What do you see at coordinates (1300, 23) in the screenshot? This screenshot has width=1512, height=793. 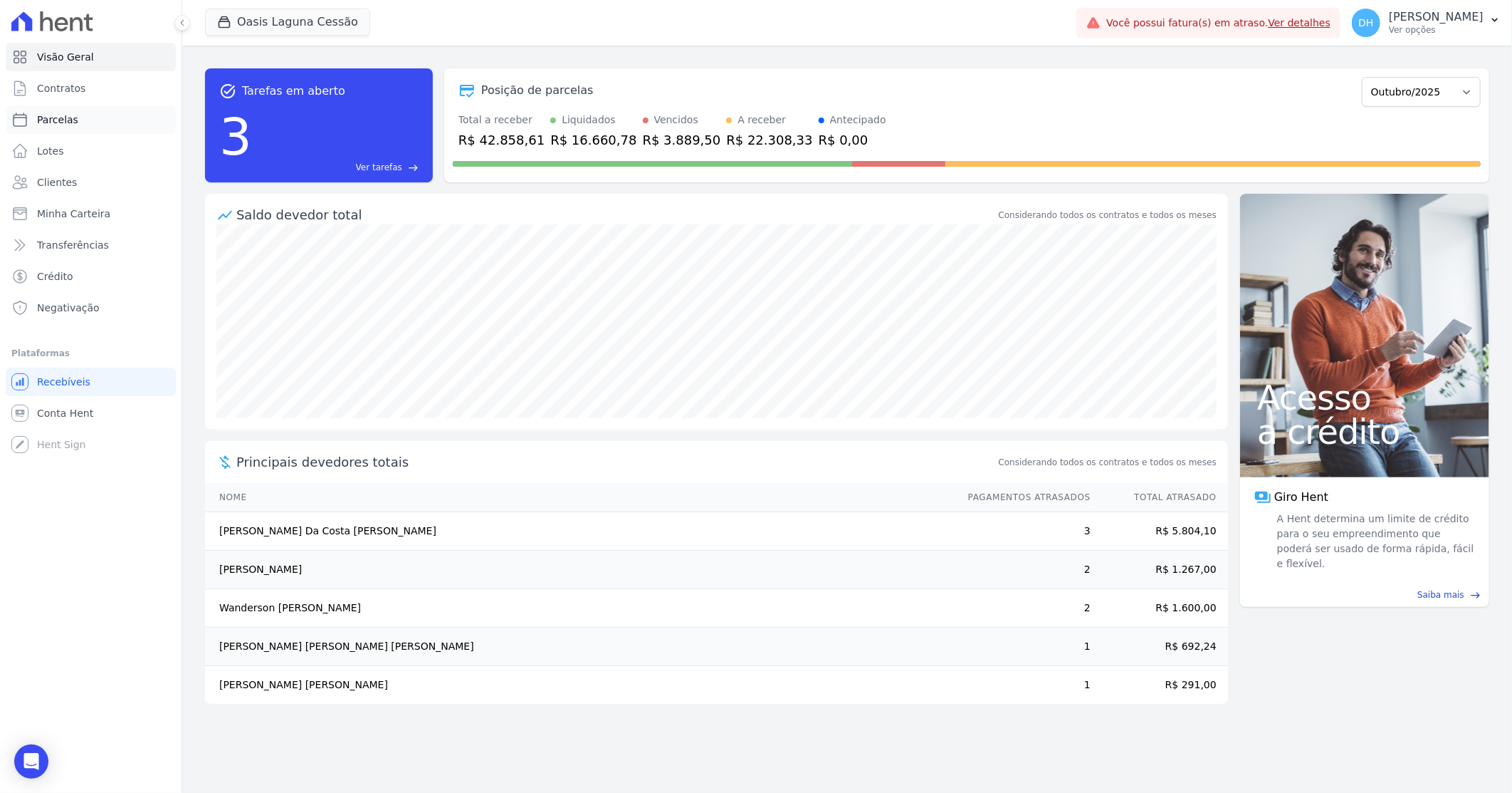 I see `a: Ver detalhes` at bounding box center [1300, 23].